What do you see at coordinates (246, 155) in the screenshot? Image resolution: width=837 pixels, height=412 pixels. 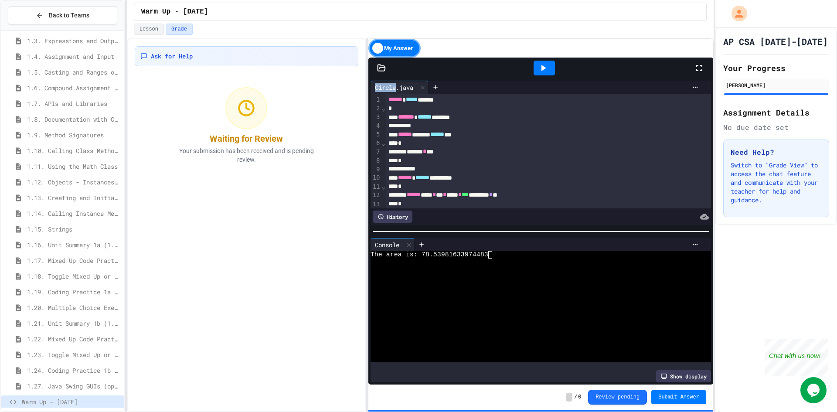 I see `p: Your submission has been received and is pending review.` at bounding box center [246, 155].